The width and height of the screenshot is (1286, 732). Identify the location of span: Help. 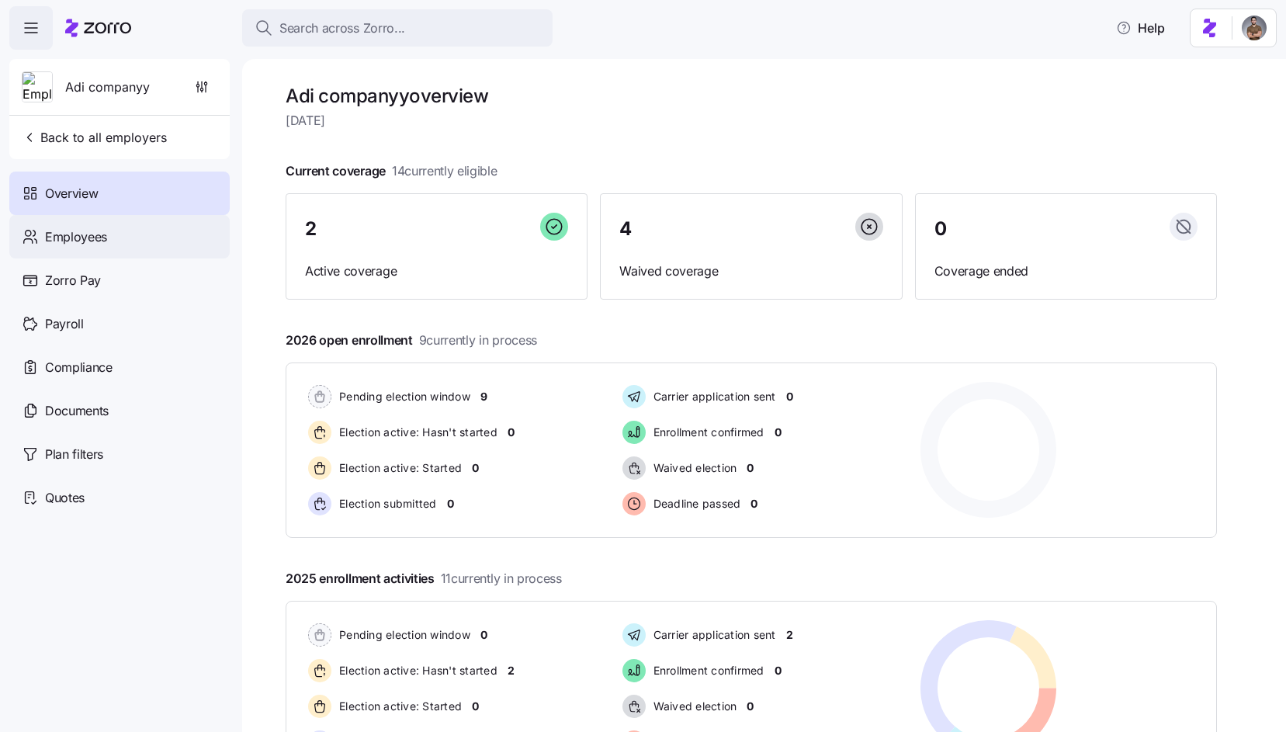
(1140, 28).